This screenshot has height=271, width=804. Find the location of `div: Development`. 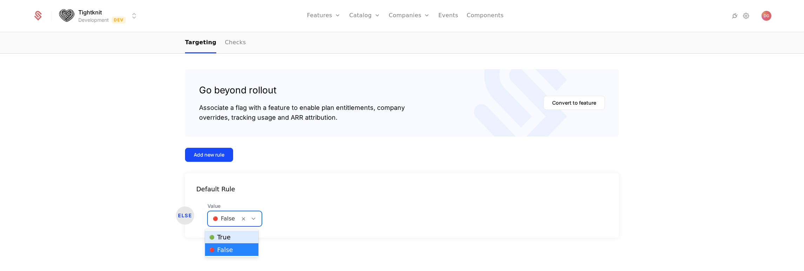

div: Development is located at coordinates (93, 20).